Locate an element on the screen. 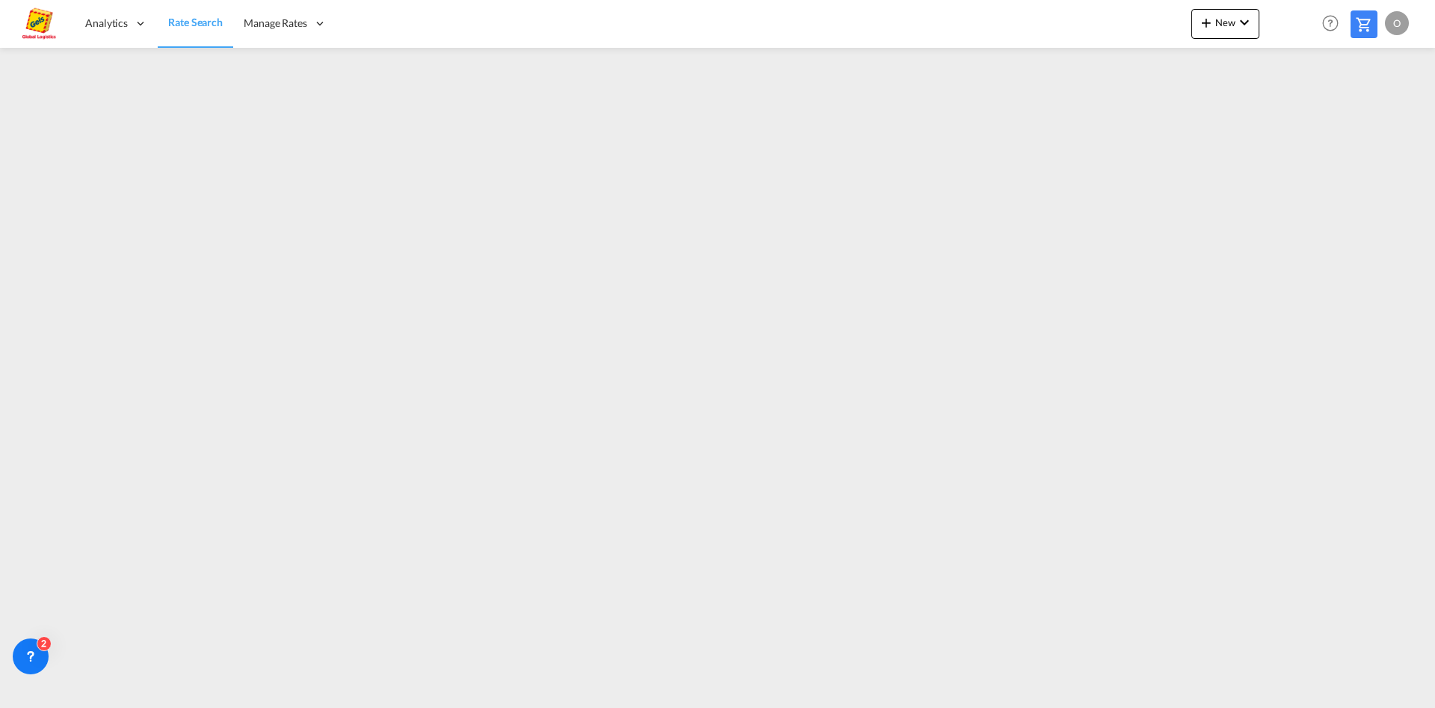 This screenshot has height=708, width=1435. span: New is located at coordinates (1225, 22).